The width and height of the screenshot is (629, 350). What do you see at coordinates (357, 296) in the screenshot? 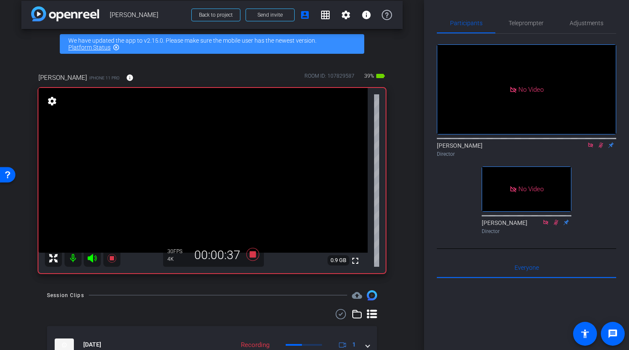
I see `mat-icon: cloud_upload` at bounding box center [357, 296].